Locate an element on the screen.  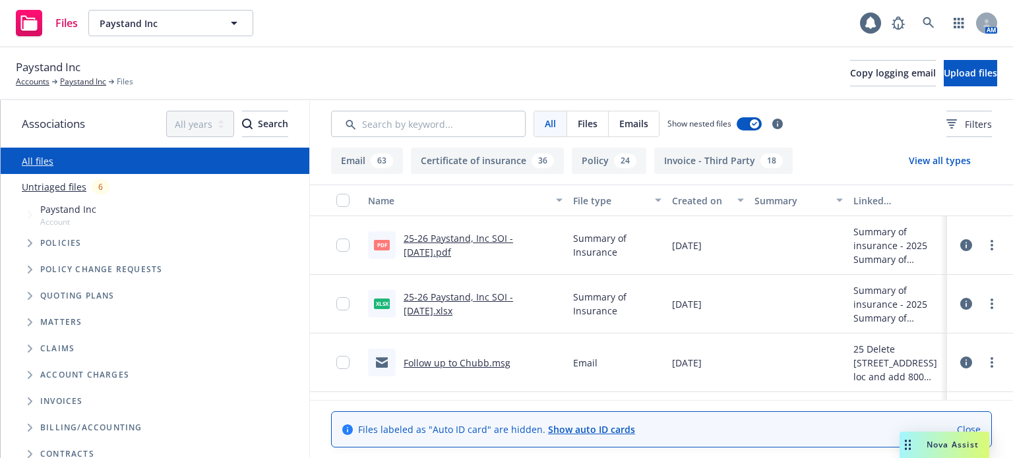
button: Name is located at coordinates (465, 200).